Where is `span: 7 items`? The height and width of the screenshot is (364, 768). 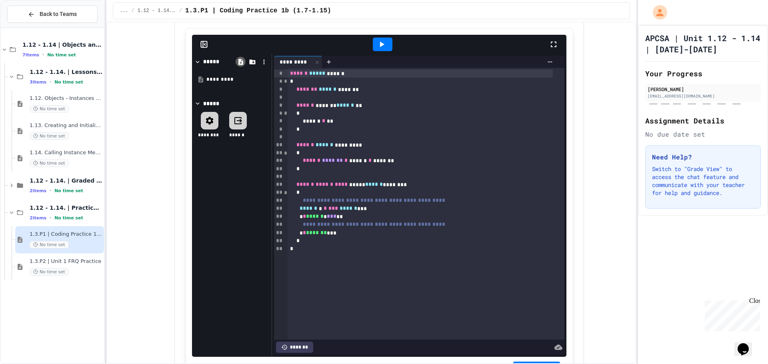 span: 7 items is located at coordinates (31, 55).